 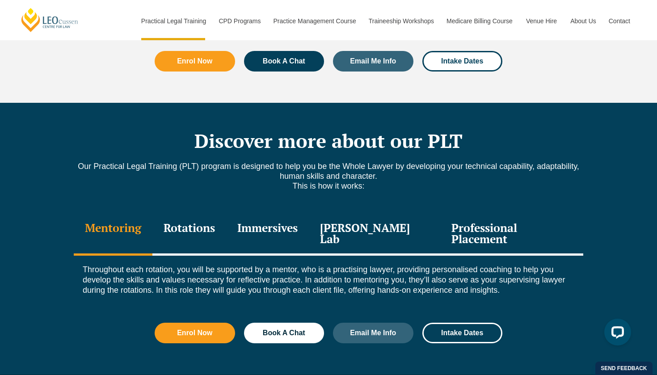 I want to click on div: Professional Placement, so click(x=512, y=234).